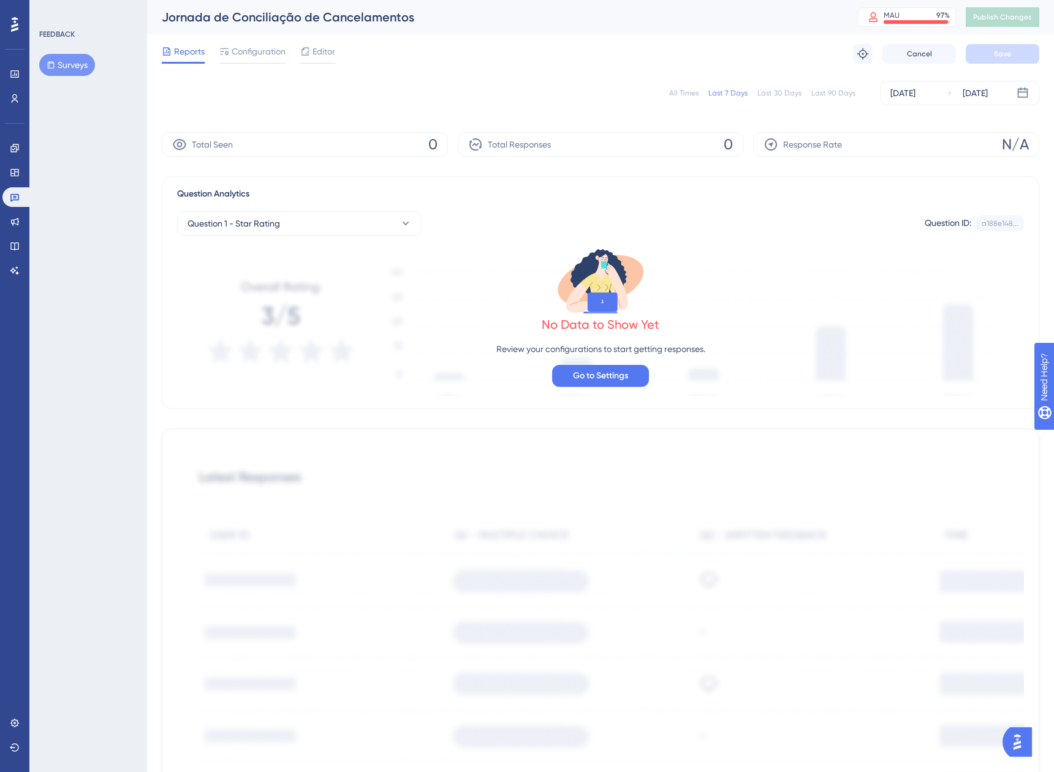  What do you see at coordinates (323, 51) in the screenshot?
I see `span: Editor` at bounding box center [323, 51].